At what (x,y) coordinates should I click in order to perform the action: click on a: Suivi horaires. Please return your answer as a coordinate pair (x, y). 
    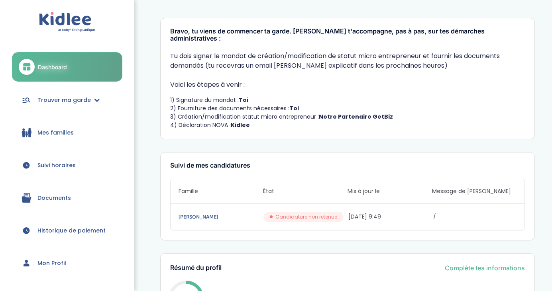
    Looking at the image, I should click on (67, 165).